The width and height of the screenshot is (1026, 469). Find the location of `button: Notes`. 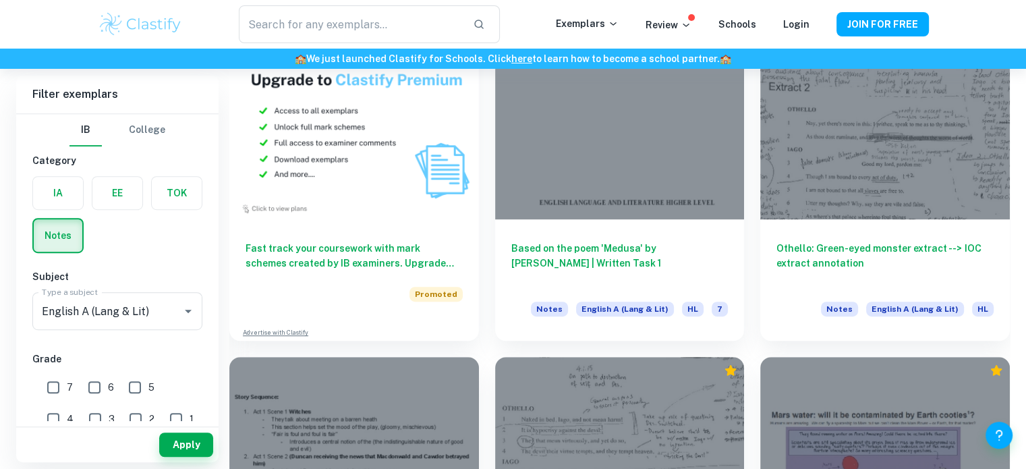

button: Notes is located at coordinates (58, 236).